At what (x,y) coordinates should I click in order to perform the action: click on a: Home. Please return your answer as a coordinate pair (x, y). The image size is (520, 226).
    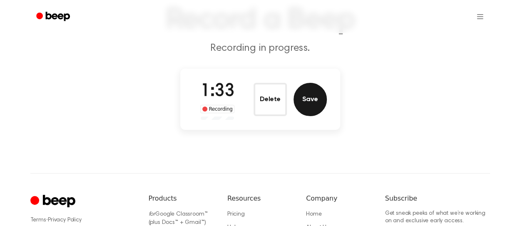
    Looking at the image, I should click on (314, 214).